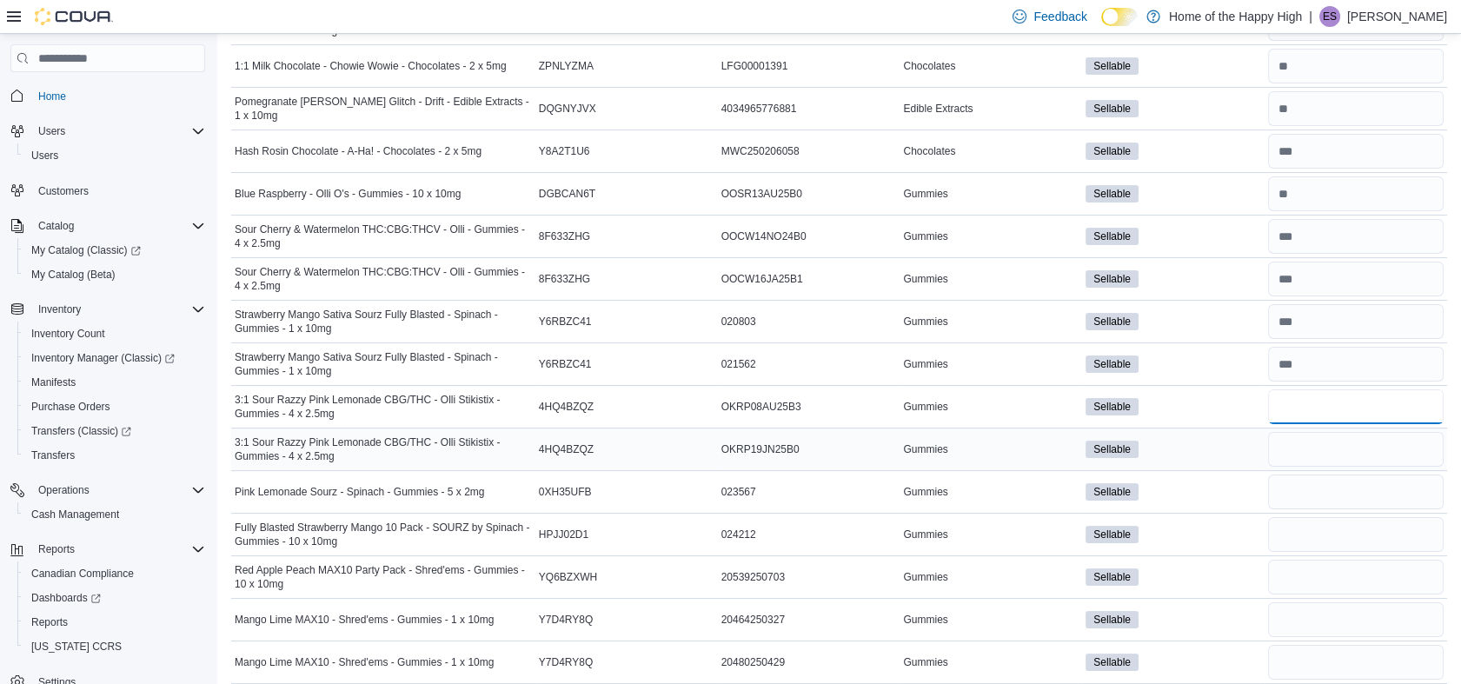 The width and height of the screenshot is (1461, 684). What do you see at coordinates (115, 334) in the screenshot?
I see `button: Inventory Count` at bounding box center [115, 334].